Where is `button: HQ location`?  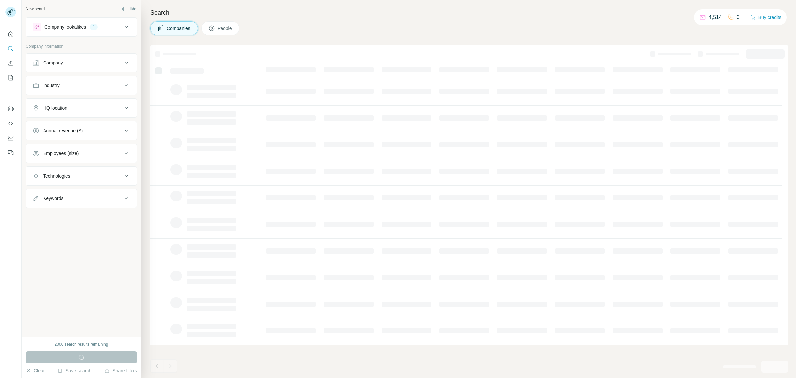 button: HQ location is located at coordinates (81, 108).